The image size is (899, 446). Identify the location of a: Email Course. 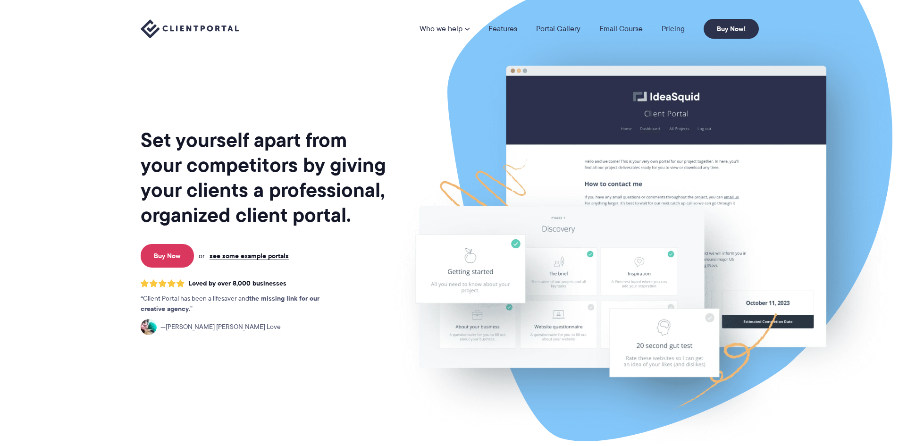
(621, 29).